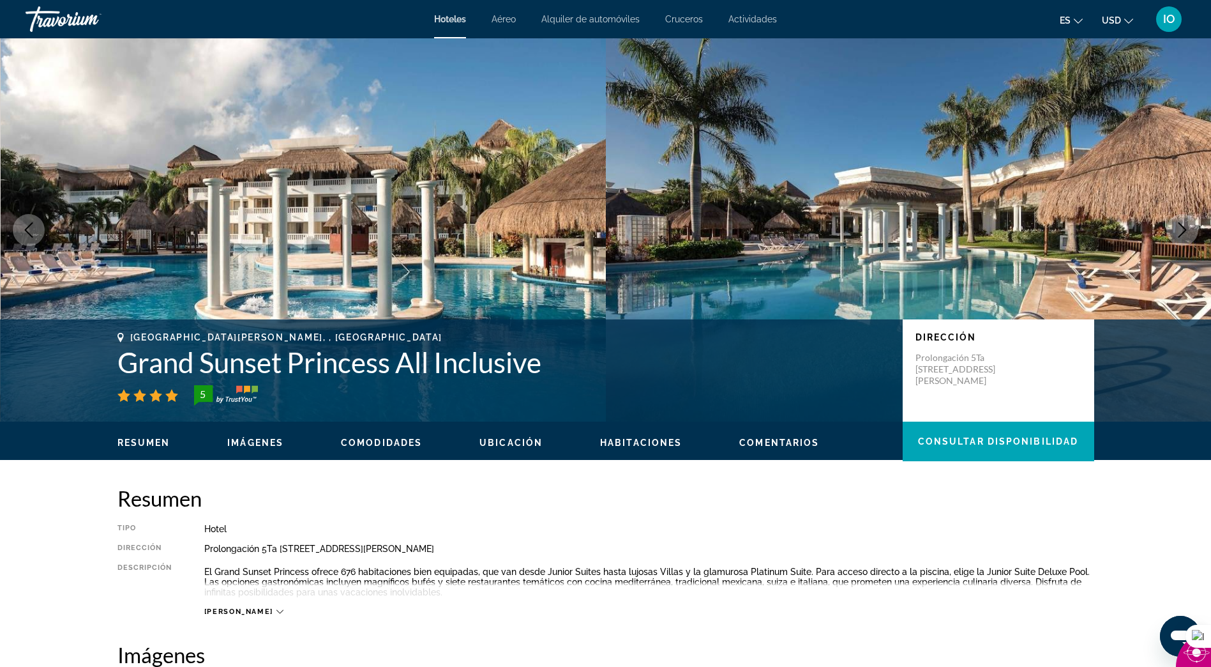  I want to click on span: Habitaciones, so click(641, 442).